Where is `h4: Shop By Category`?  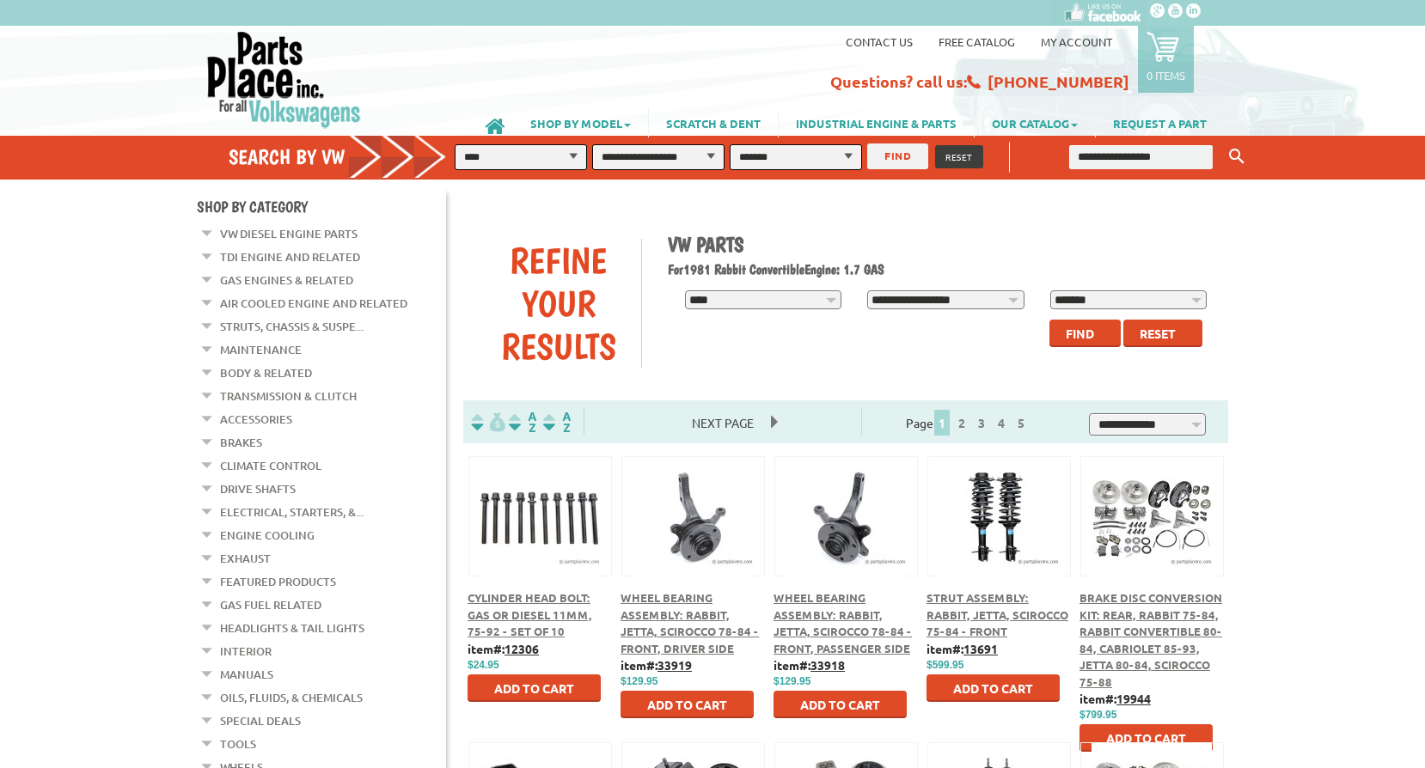
h4: Shop By Category is located at coordinates (321, 206).